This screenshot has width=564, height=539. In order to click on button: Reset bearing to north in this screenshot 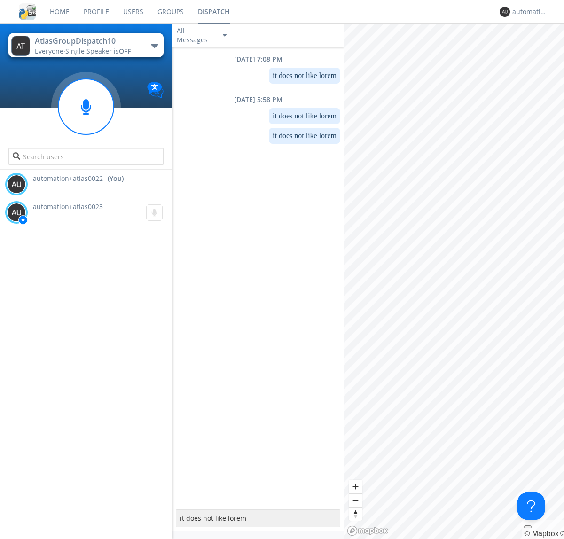, I will do `click(355, 514)`.